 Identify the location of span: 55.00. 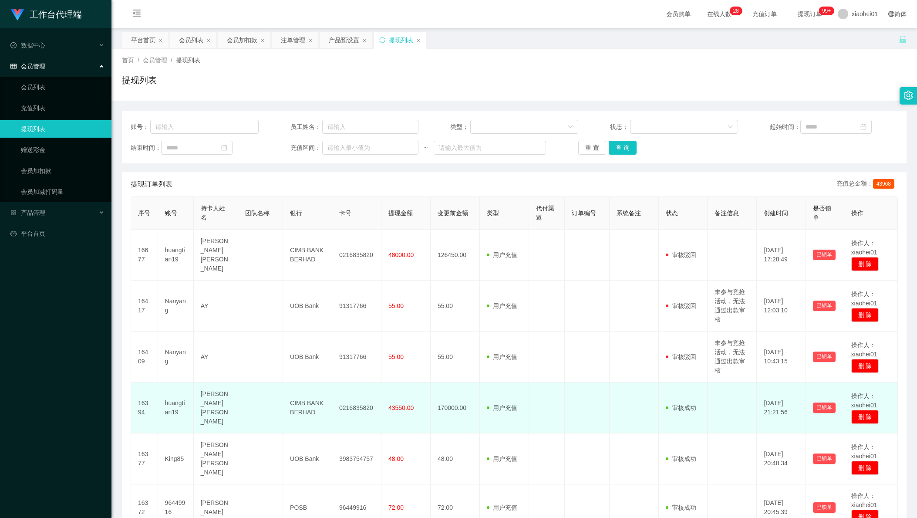
(396, 306).